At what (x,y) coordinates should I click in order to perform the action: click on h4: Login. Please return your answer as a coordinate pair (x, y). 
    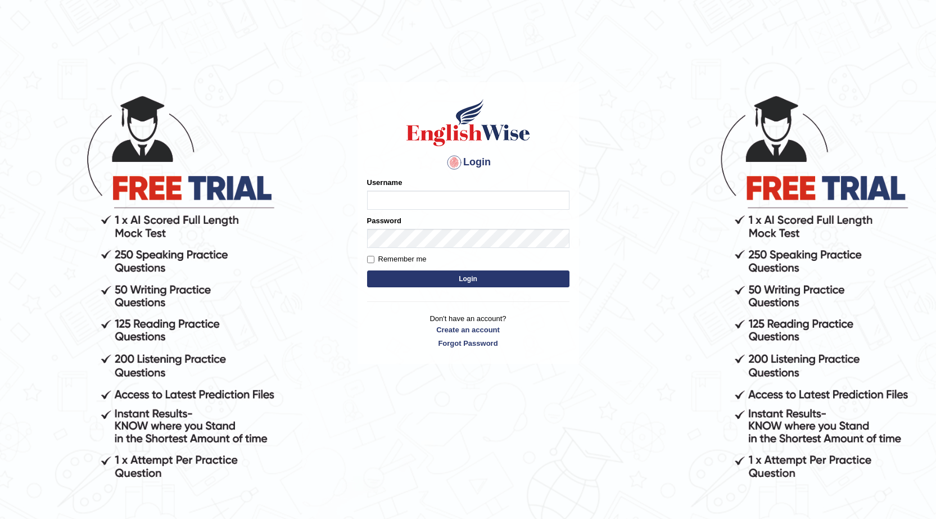
    Looking at the image, I should click on (468, 163).